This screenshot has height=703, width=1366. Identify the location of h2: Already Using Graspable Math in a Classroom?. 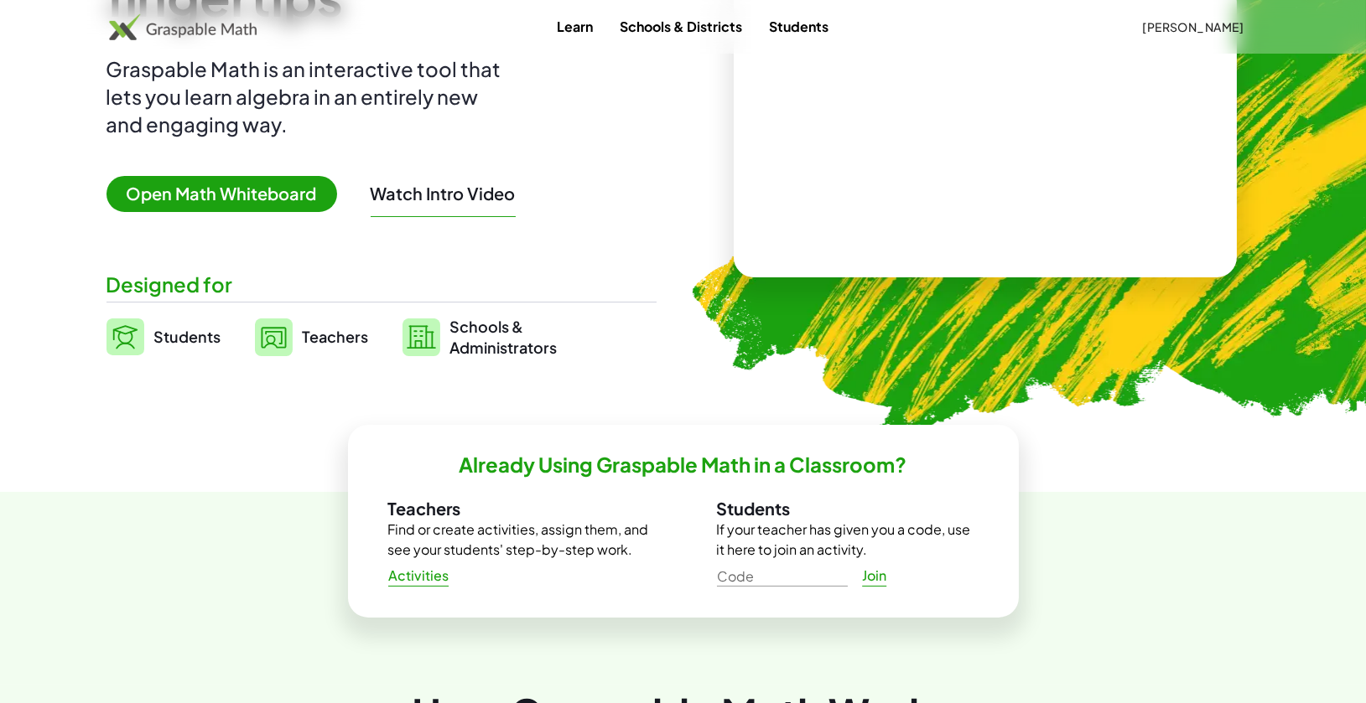
(683, 464).